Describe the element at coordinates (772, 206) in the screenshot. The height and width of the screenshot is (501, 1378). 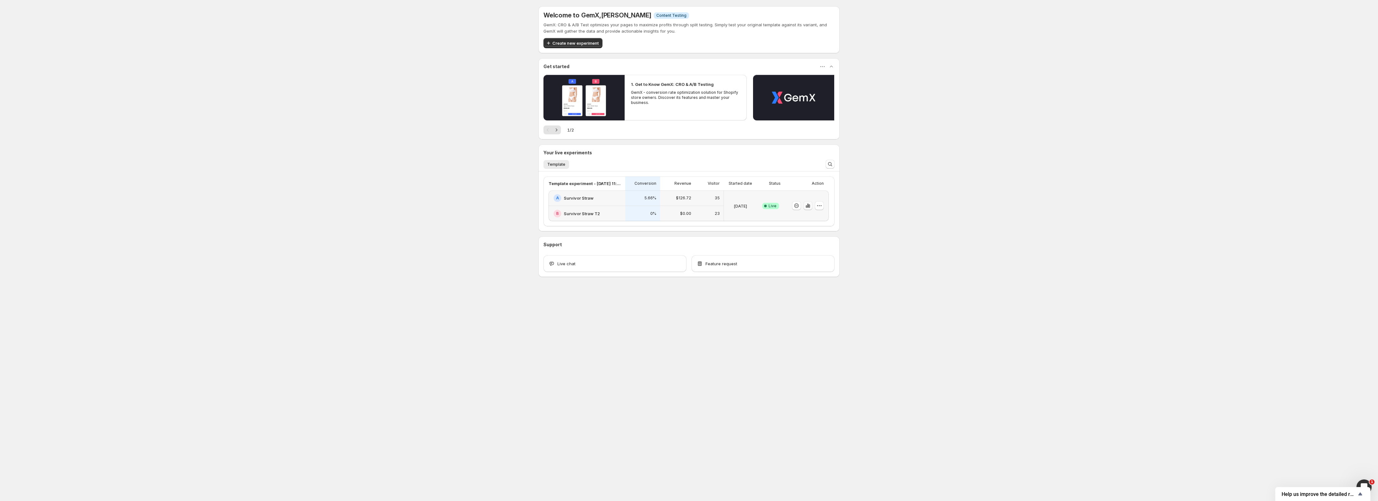
I see `span: Live` at that location.